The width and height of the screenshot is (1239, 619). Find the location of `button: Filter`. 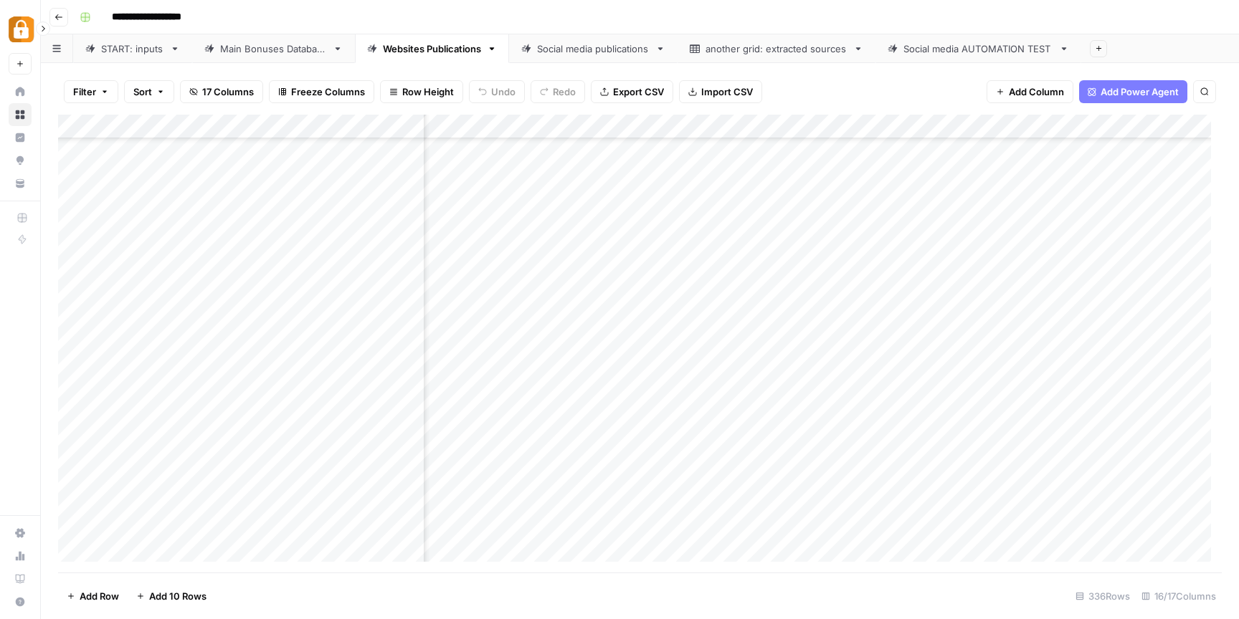

button: Filter is located at coordinates (91, 92).